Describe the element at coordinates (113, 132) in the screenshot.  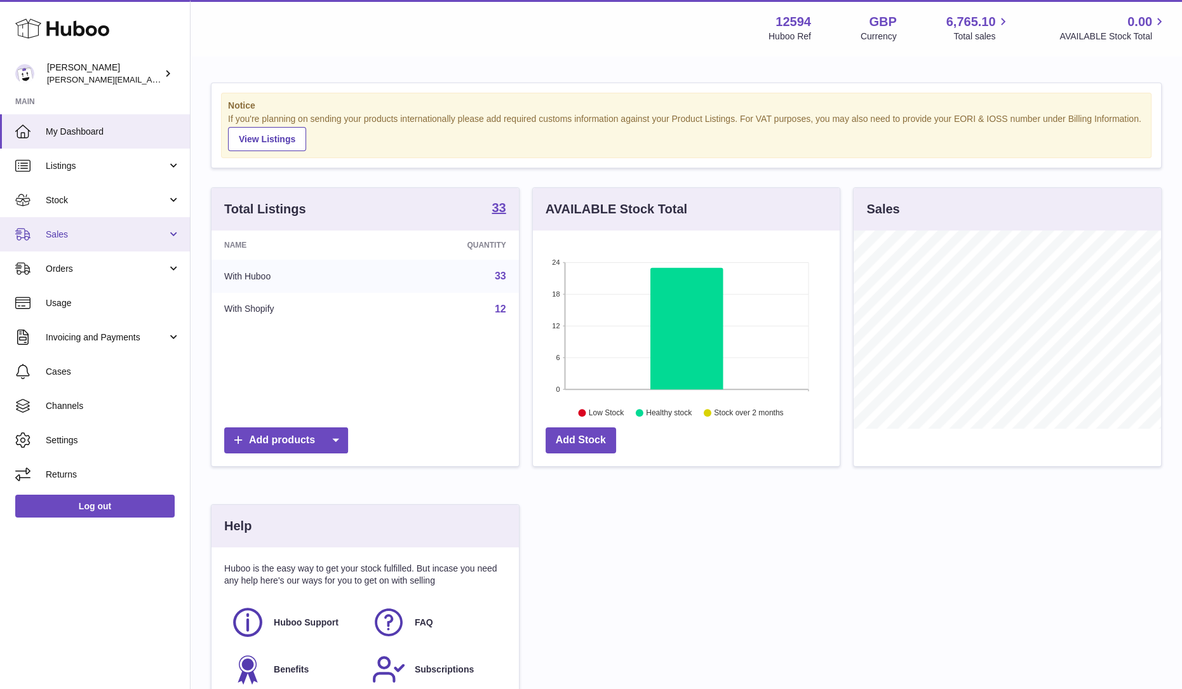
I see `span: My Dashboard` at that location.